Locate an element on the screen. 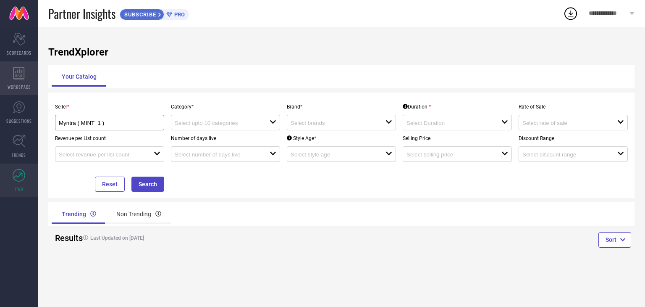 The image size is (645, 307). p: Seller is located at coordinates (110, 107).